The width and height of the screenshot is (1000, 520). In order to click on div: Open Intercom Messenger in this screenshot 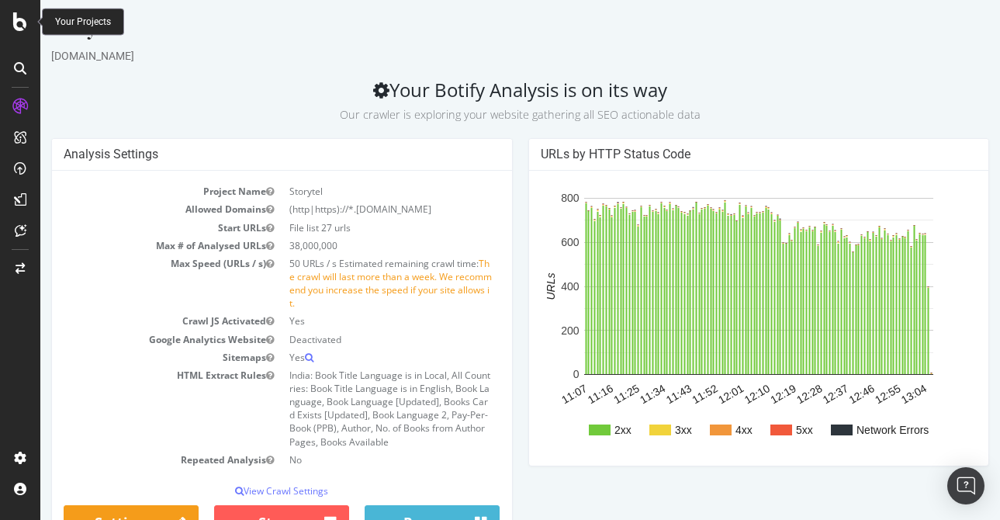, I will do `click(966, 485)`.